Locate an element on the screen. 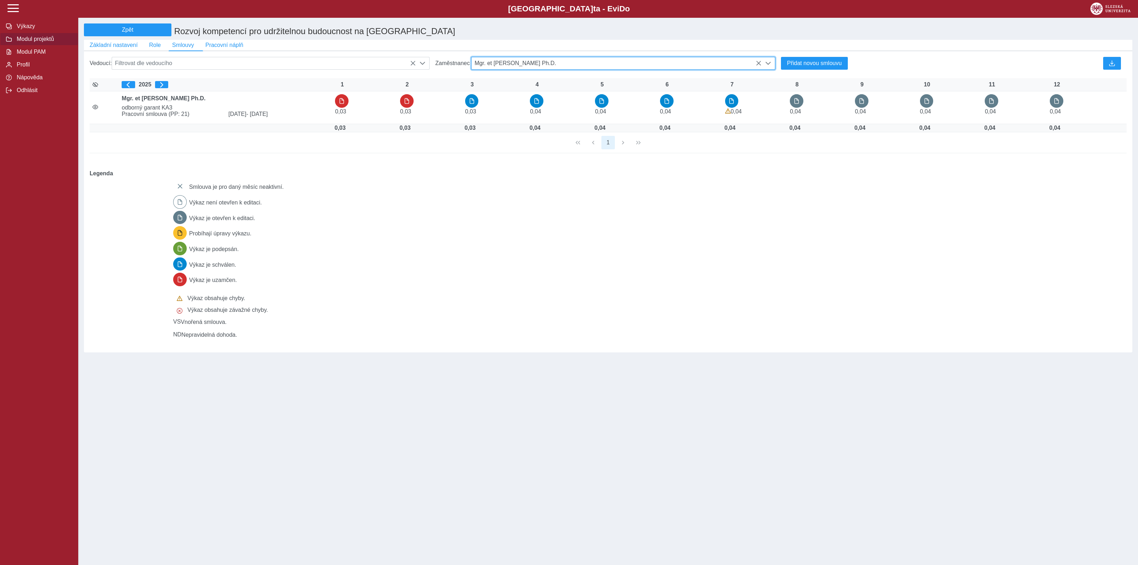 The height and width of the screenshot is (565, 1138). span: Přidat novou smlouvu is located at coordinates (814, 63).